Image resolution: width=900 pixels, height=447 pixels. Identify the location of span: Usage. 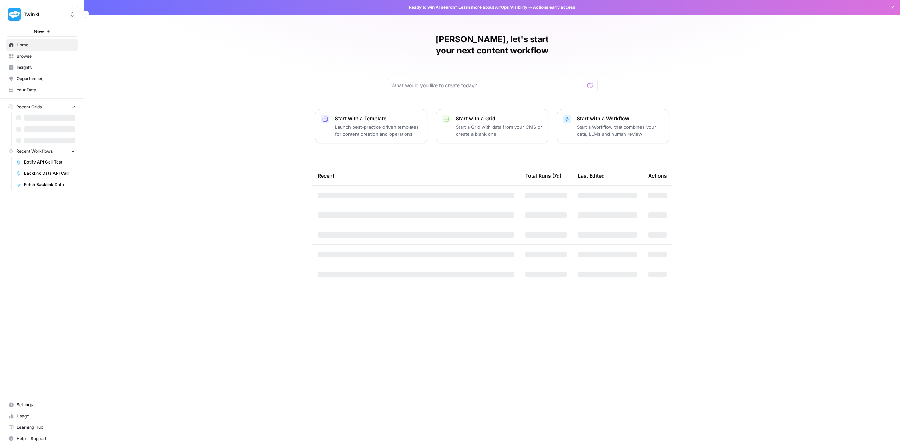
(46, 416).